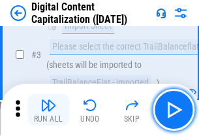  What do you see at coordinates (48, 105) in the screenshot?
I see `img: Run All` at bounding box center [48, 105].